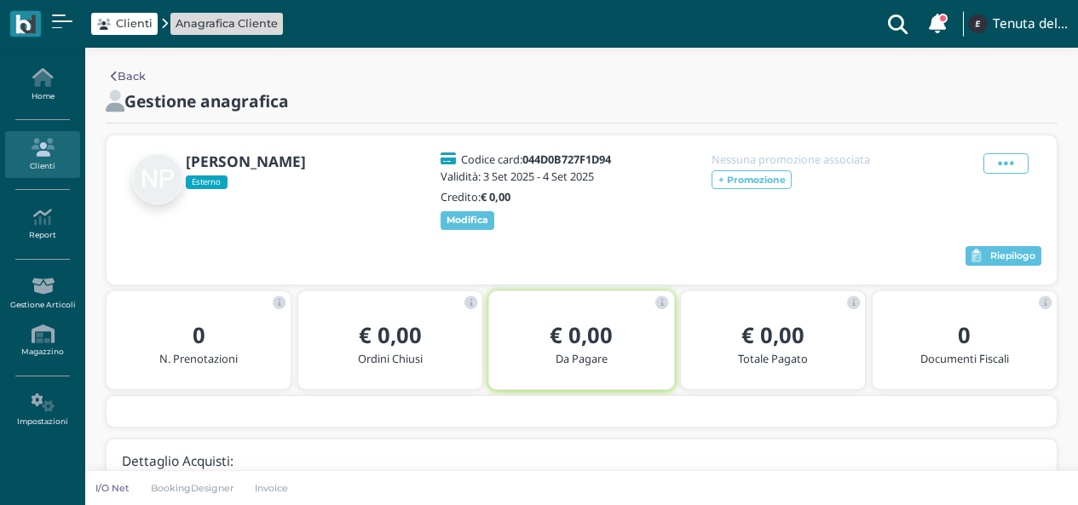 The image size is (1078, 505). Describe the element at coordinates (965, 359) in the screenshot. I see `h5: Documenti Fiscali` at that location.